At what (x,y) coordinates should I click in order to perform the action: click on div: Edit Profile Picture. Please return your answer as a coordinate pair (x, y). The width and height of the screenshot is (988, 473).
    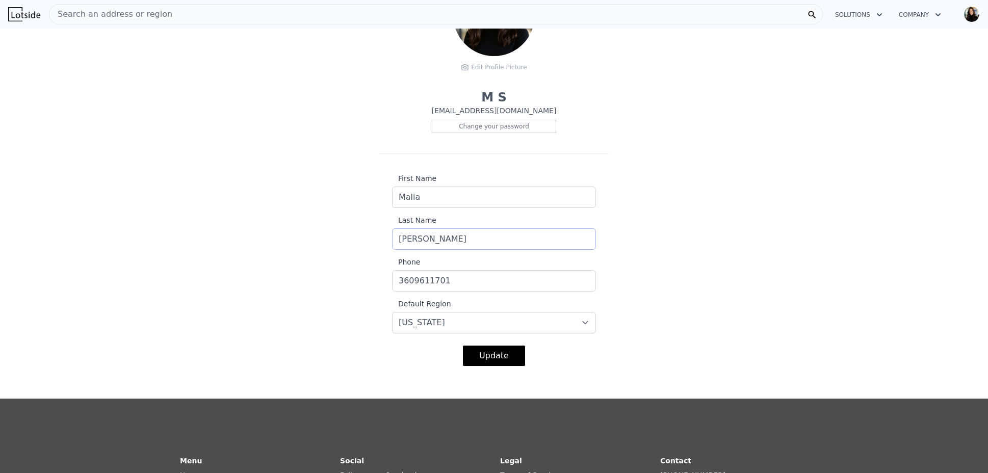
    Looking at the image, I should click on (494, 67).